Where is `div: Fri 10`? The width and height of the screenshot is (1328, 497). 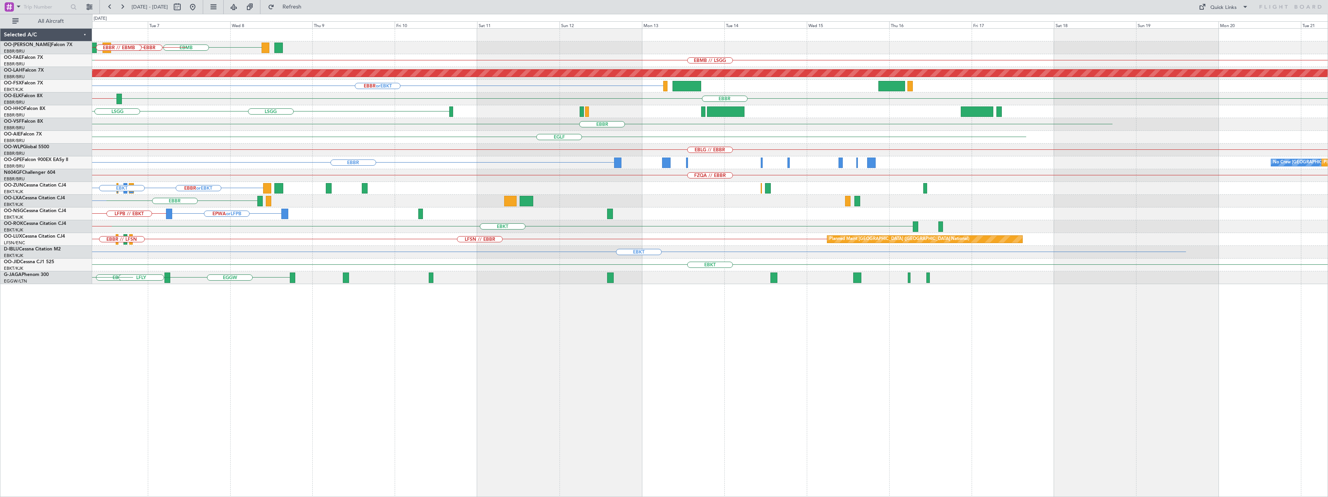 div: Fri 10 is located at coordinates (436, 25).